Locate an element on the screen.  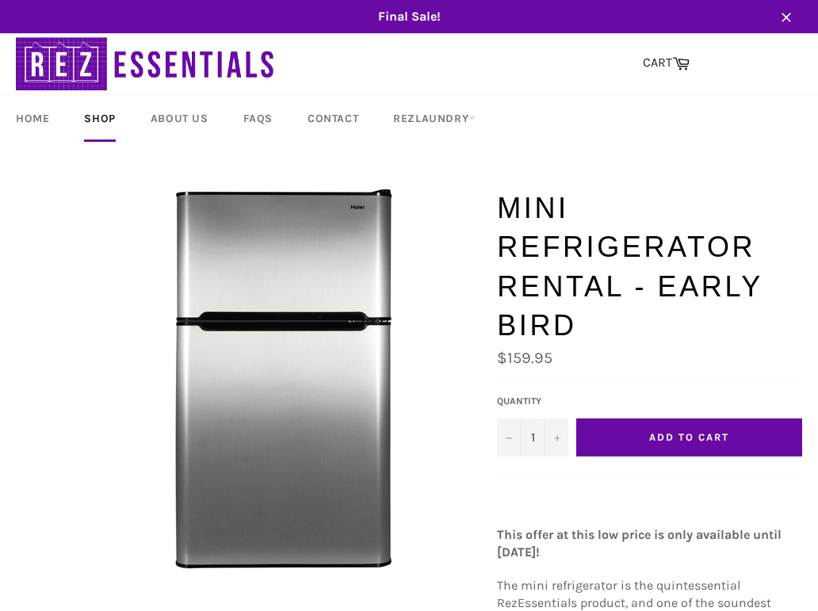
a: FAQs is located at coordinates (258, 118).